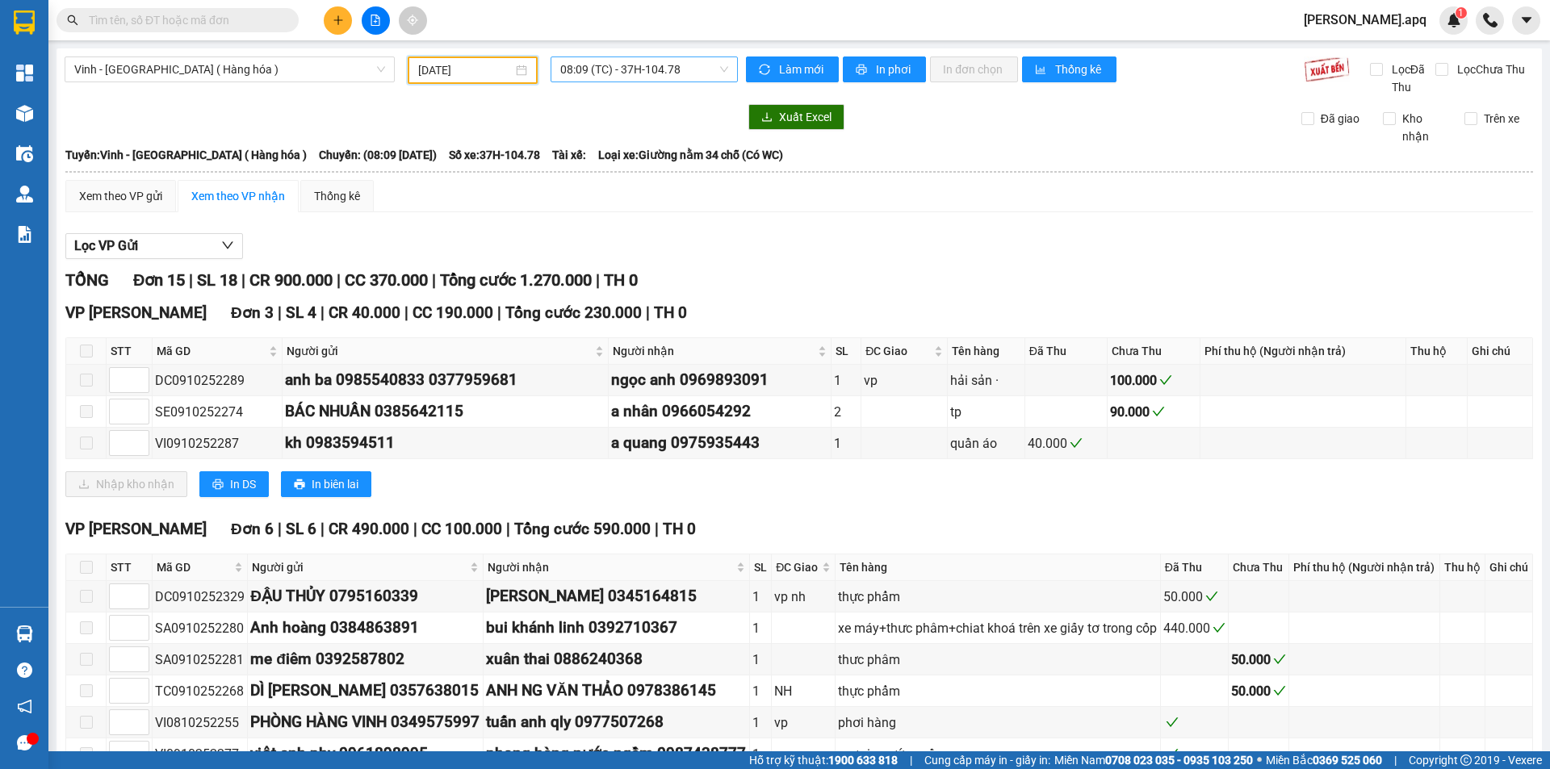 This screenshot has height=769, width=1550. What do you see at coordinates (301, 529) in the screenshot?
I see `span: SL 6` at bounding box center [301, 529].